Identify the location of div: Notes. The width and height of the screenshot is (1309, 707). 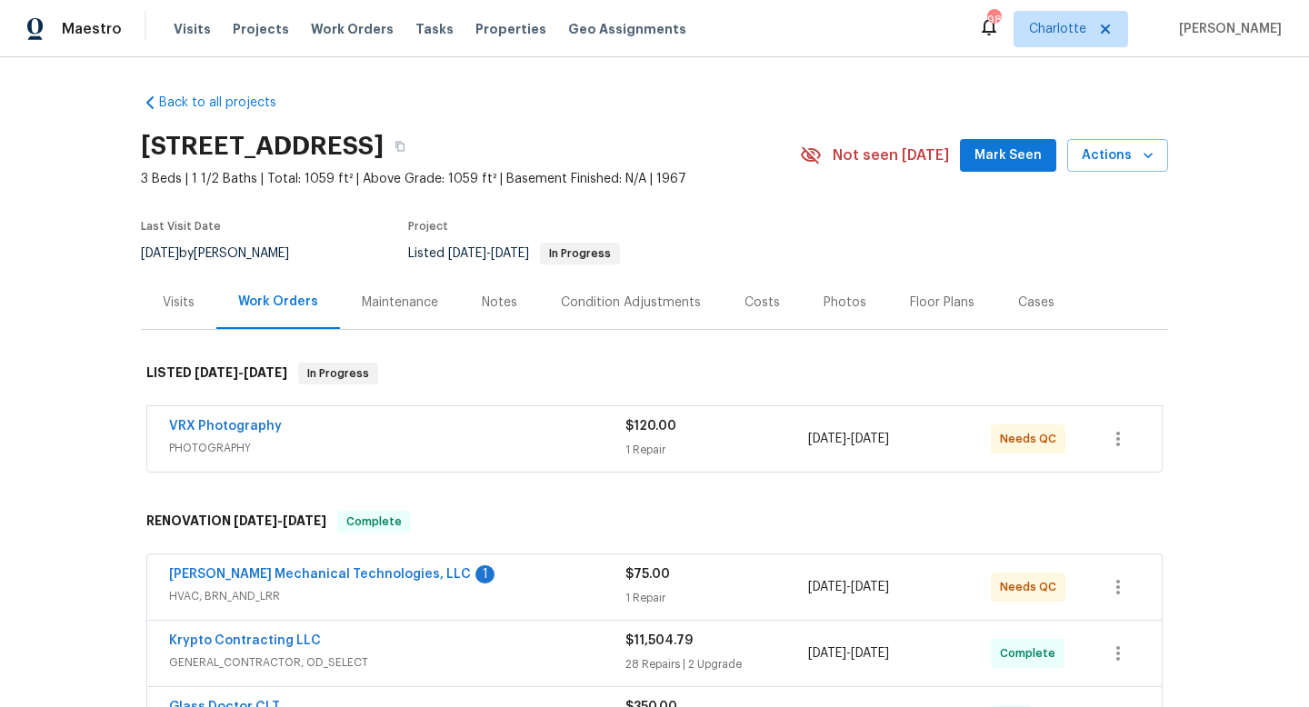
(499, 303).